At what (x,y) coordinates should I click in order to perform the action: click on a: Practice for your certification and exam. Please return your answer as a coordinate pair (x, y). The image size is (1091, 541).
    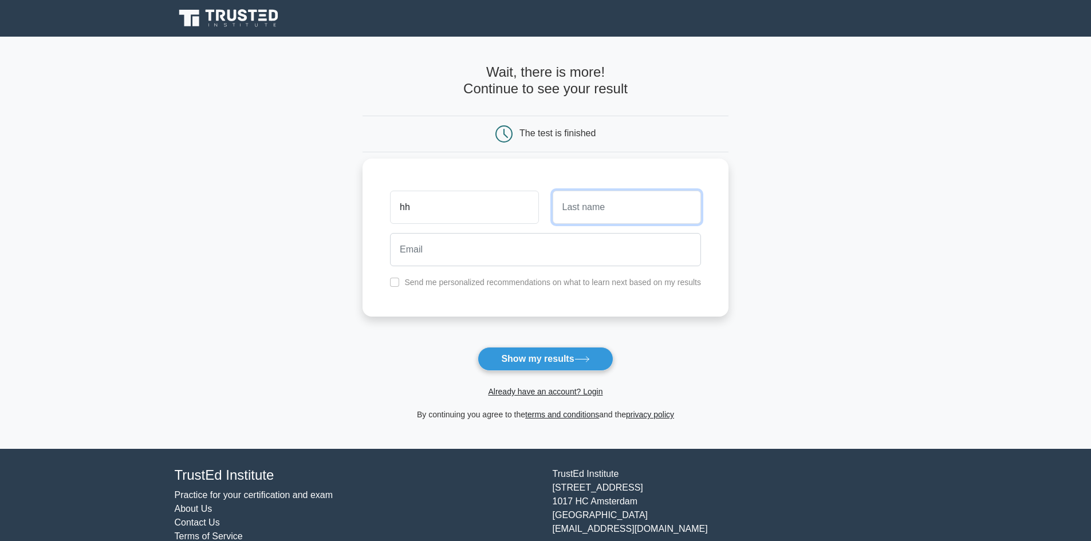
    Looking at the image, I should click on (254, 495).